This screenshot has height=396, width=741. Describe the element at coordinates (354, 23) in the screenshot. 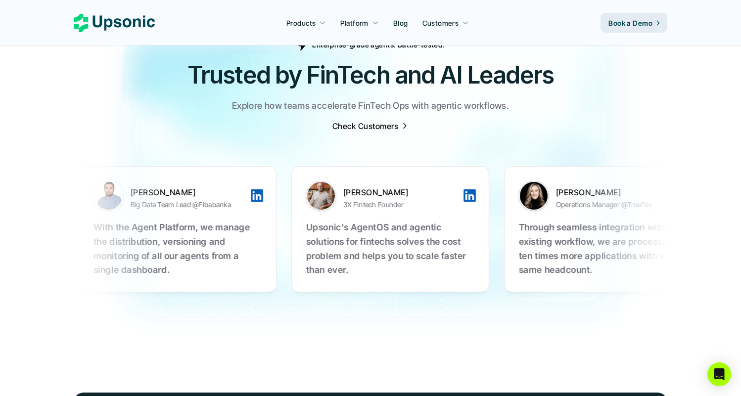

I see `p: Platform` at that location.